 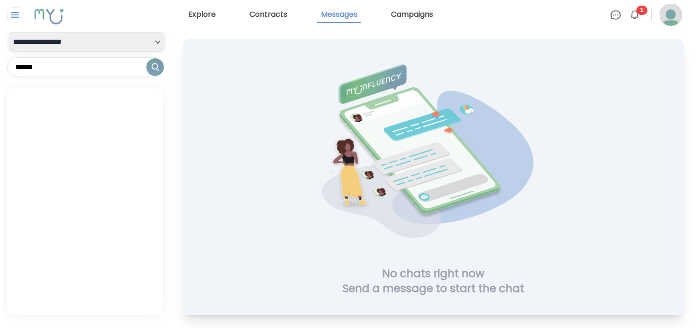 What do you see at coordinates (433, 289) in the screenshot?
I see `h1: Send a message to start the chat` at bounding box center [433, 289].